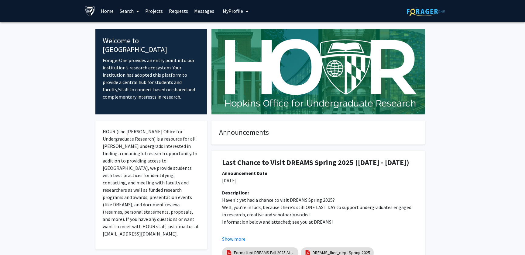 This screenshot has width=525, height=255. I want to click on a: Messages, so click(204, 11).